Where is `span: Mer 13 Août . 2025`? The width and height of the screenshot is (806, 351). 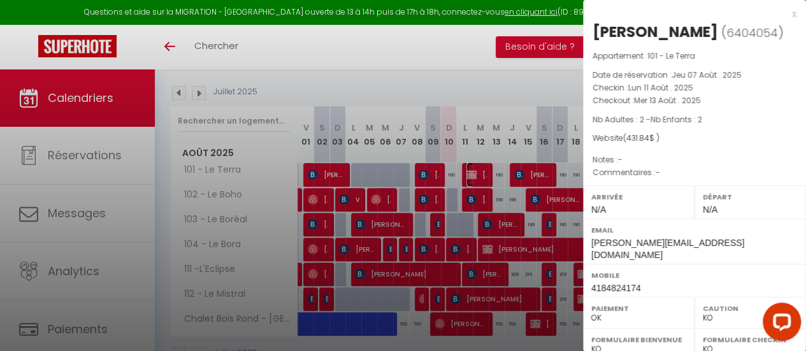 span: Mer 13 Août . 2025 is located at coordinates (667, 100).